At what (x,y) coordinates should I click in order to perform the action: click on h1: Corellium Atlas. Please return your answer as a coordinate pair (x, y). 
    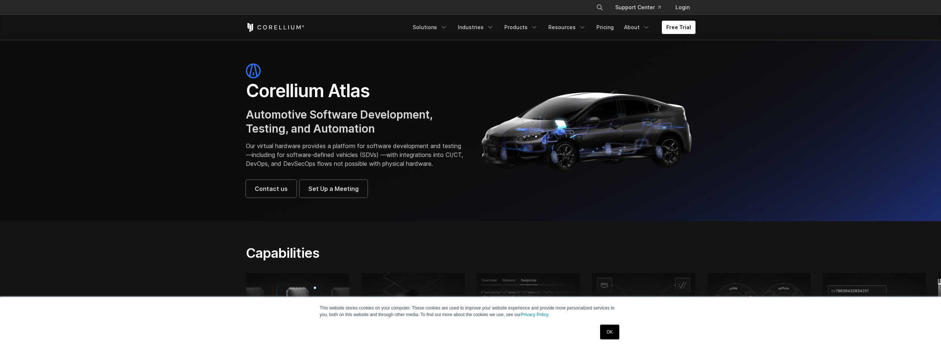
    Looking at the image, I should click on (355, 91).